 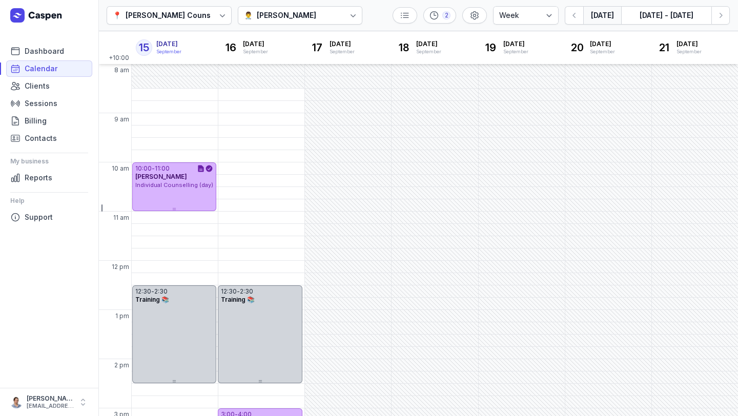 What do you see at coordinates (44, 51) in the screenshot?
I see `span: Dashboard` at bounding box center [44, 51].